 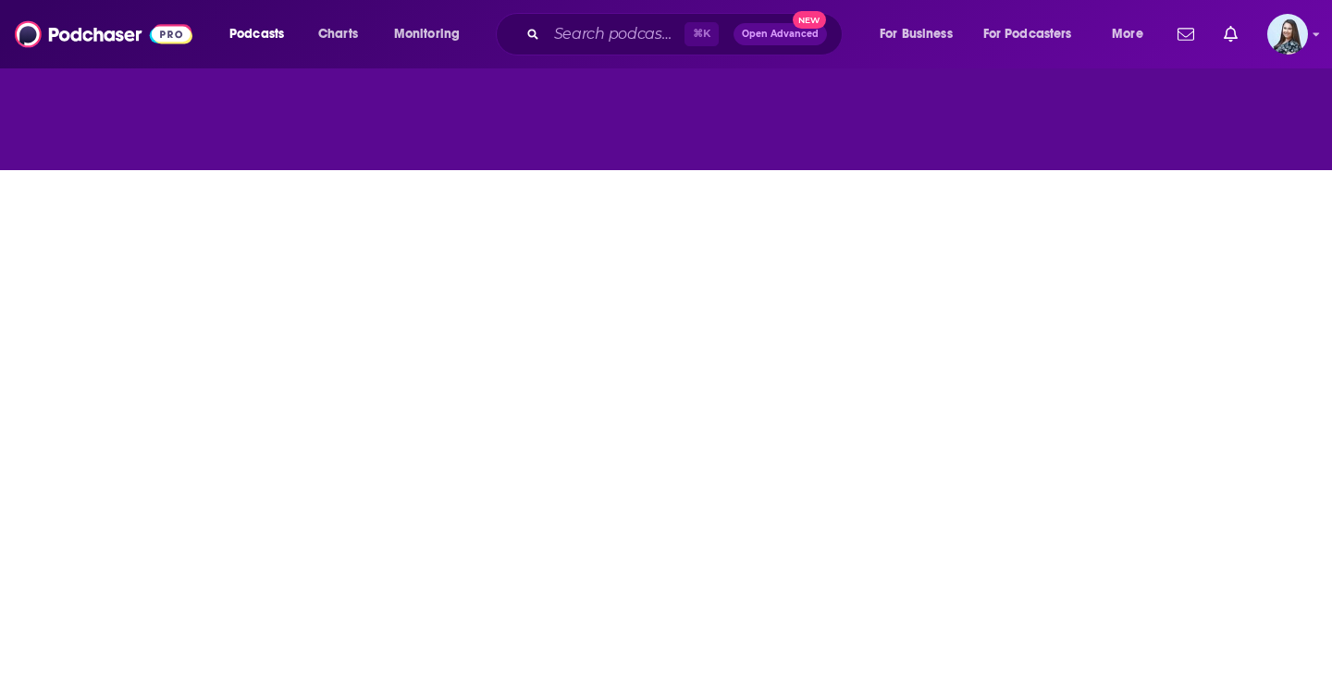 What do you see at coordinates (256, 34) in the screenshot?
I see `span: Podcasts` at bounding box center [256, 34].